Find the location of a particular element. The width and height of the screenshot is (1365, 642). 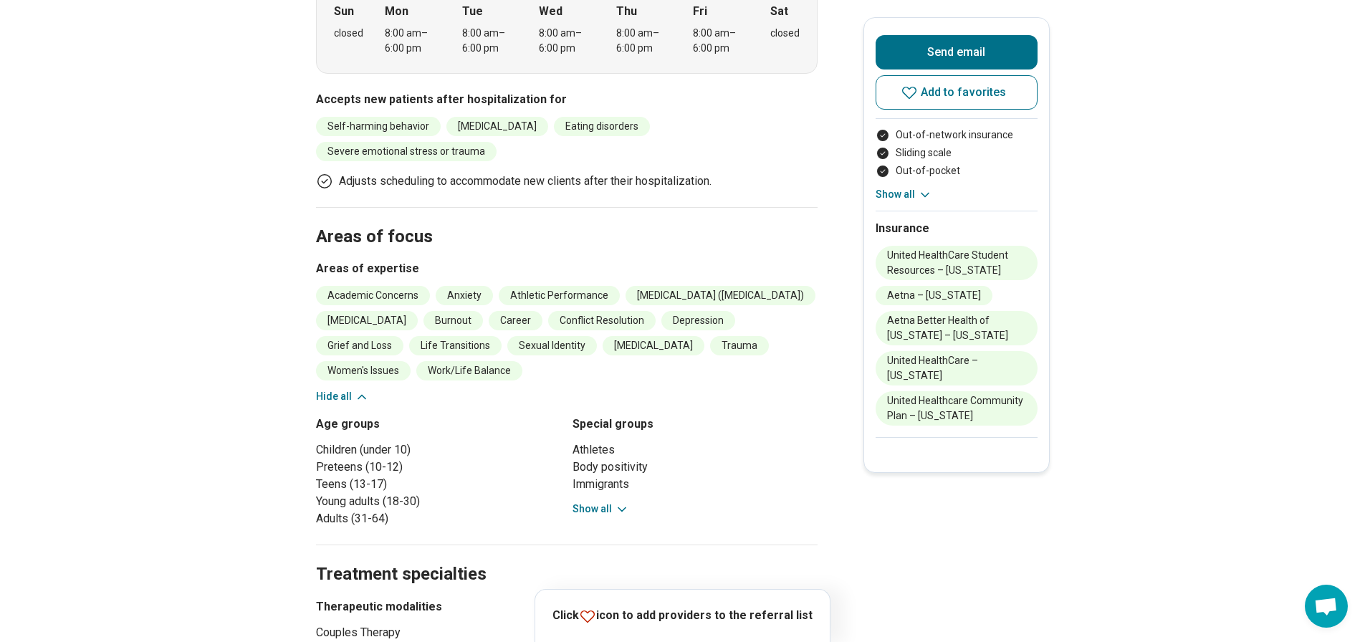

h3: Special groups is located at coordinates (695, 424).